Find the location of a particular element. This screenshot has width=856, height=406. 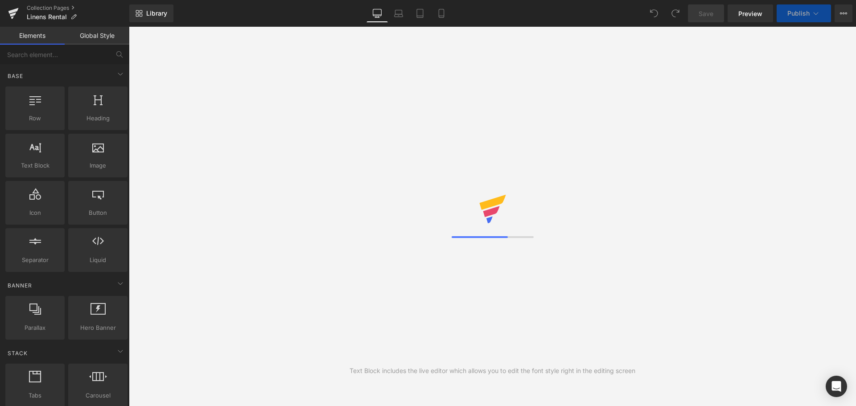

div: Open Intercom Messenger is located at coordinates (836, 387).